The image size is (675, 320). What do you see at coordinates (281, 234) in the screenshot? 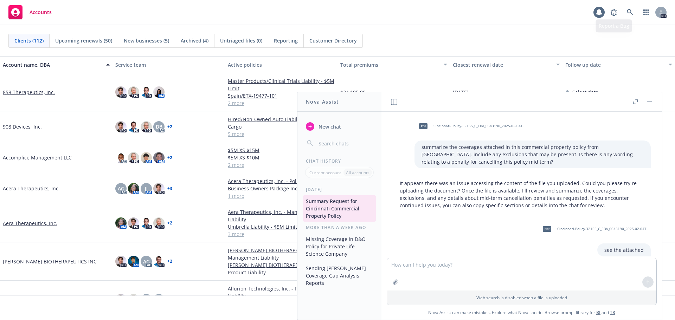
I see `a: 3 more` at bounding box center [281, 234].